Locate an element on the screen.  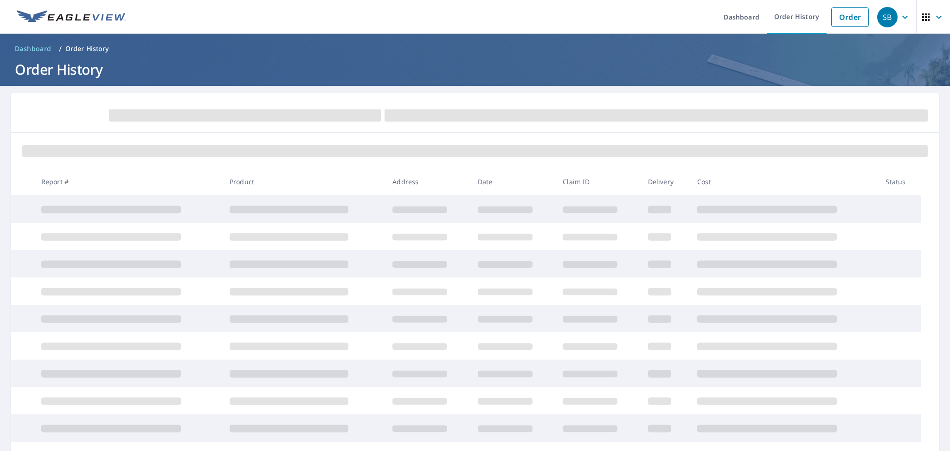
div: SB is located at coordinates (888, 17).